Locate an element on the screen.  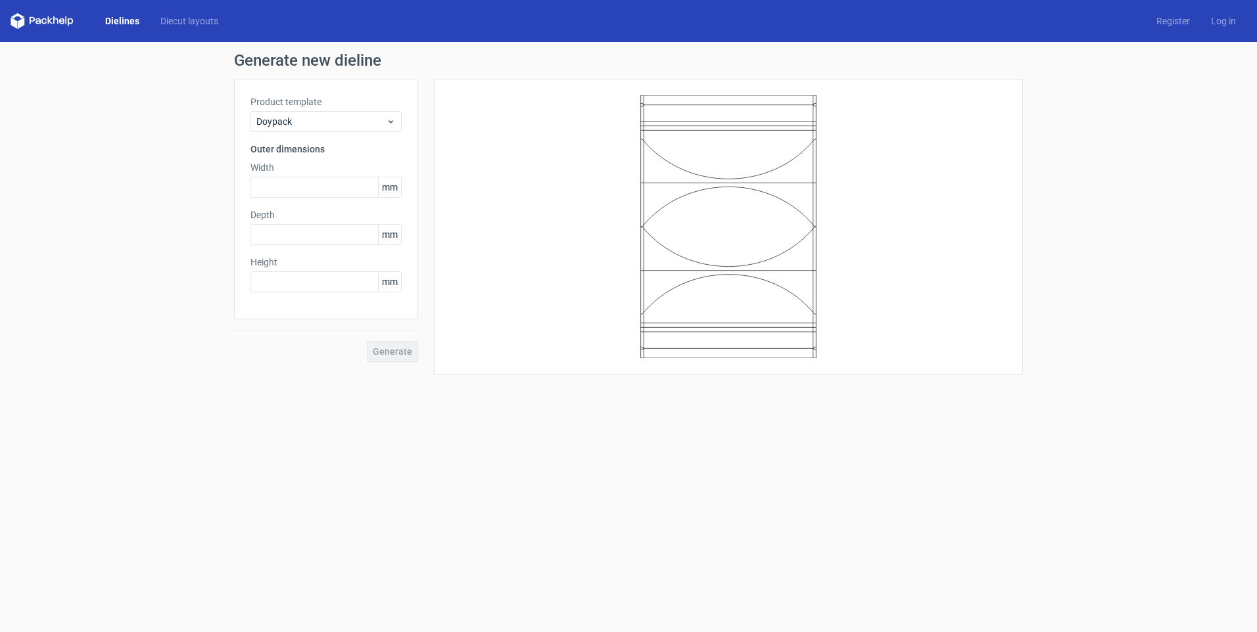
h1: Generate new dieline is located at coordinates (628, 60).